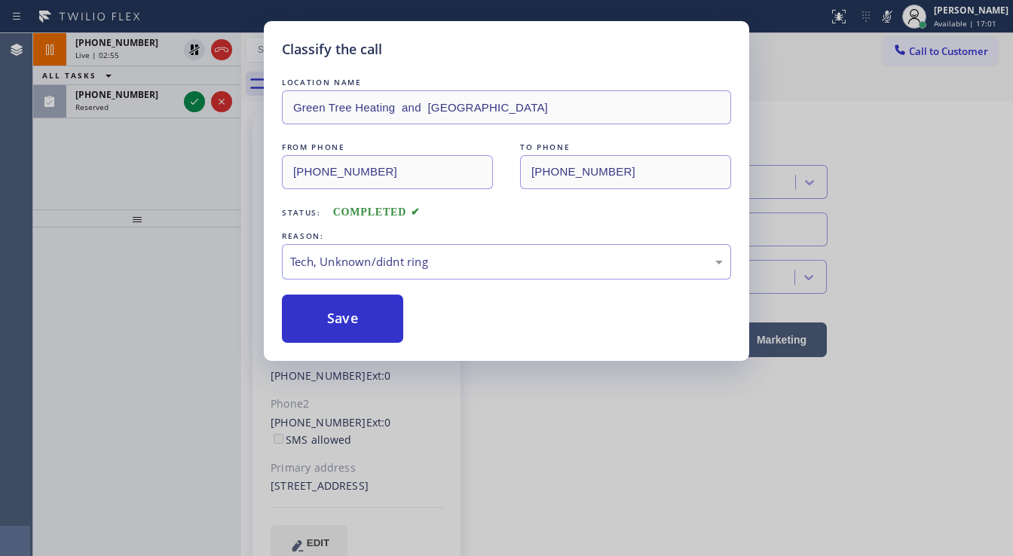  What do you see at coordinates (507, 82) in the screenshot?
I see `div: LOCATION NAME` at bounding box center [507, 82].